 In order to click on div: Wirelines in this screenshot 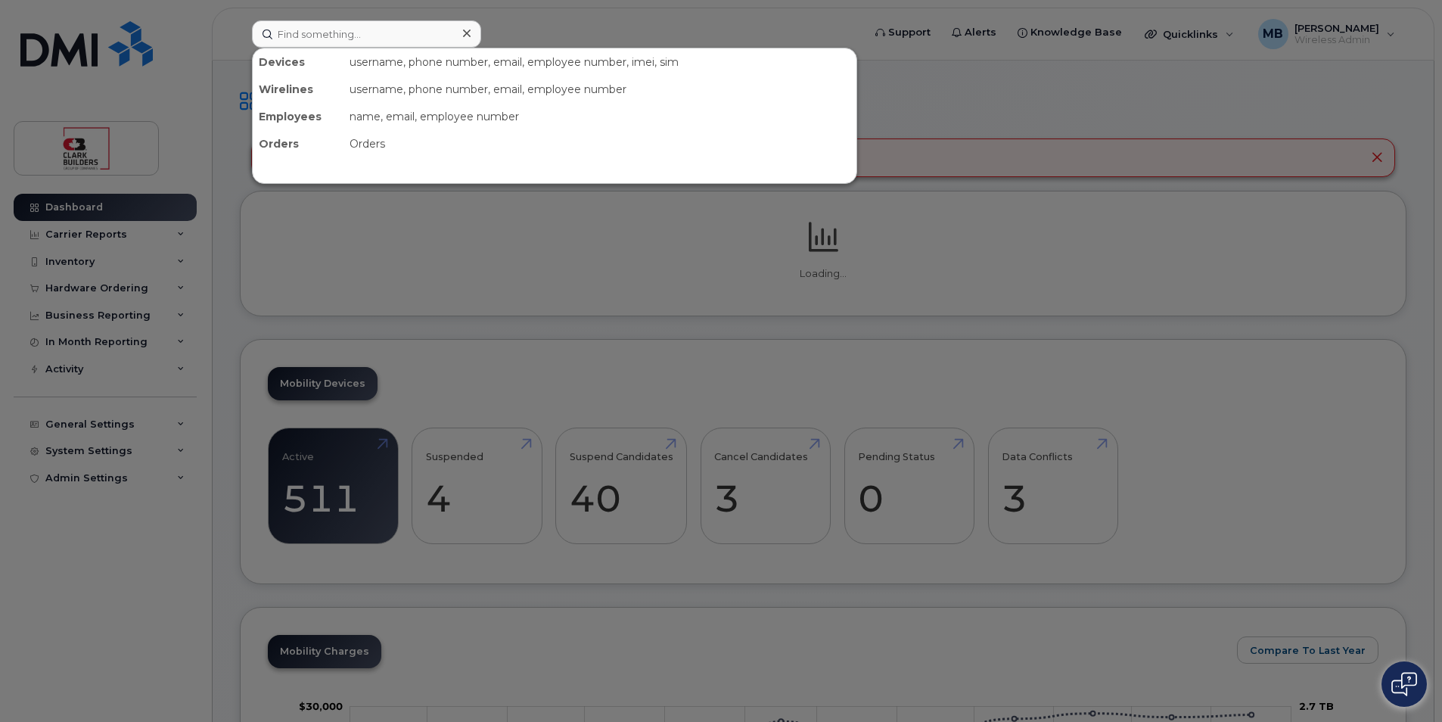, I will do `click(298, 89)`.